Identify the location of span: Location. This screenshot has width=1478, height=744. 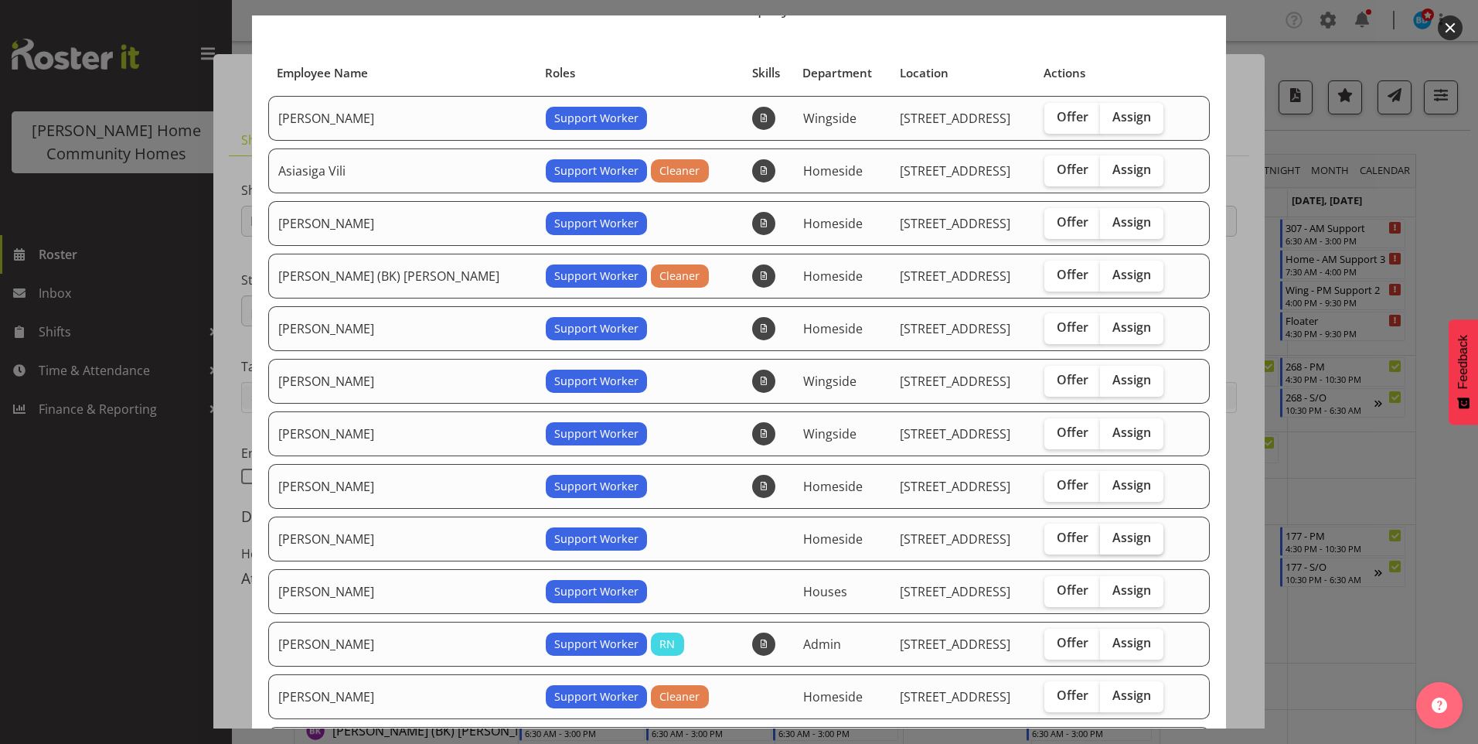
(924, 73).